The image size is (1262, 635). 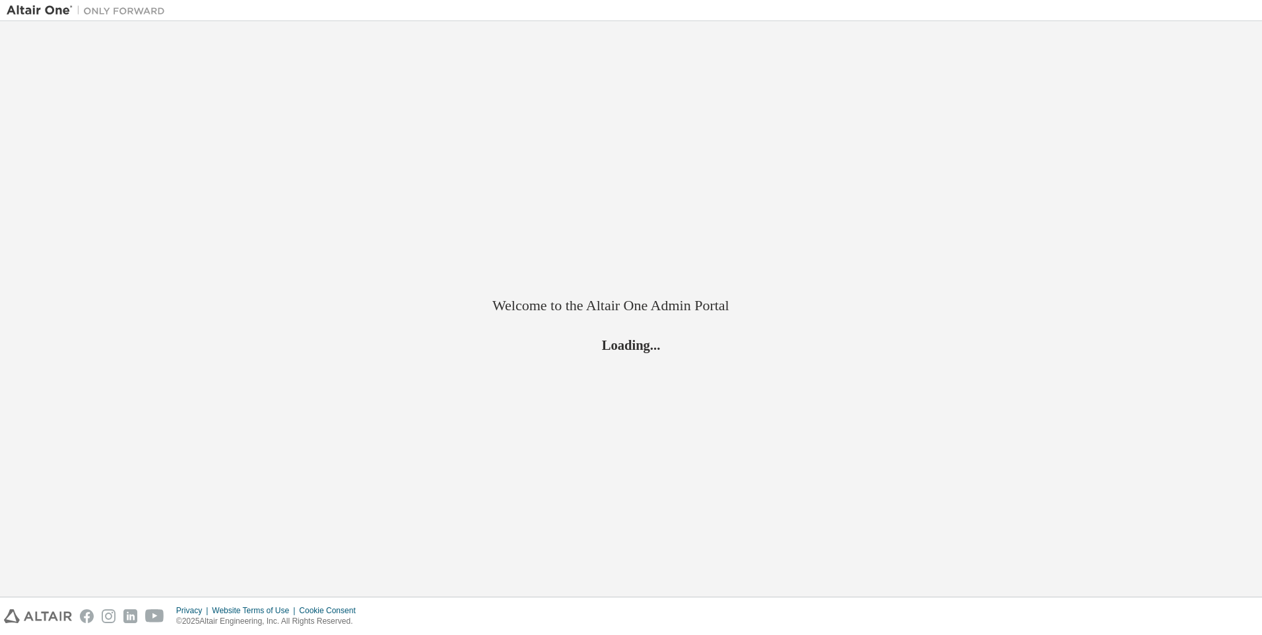 I want to click on p: © 2025 Altair Engineering, Inc. All Rights Reserved., so click(x=270, y=621).